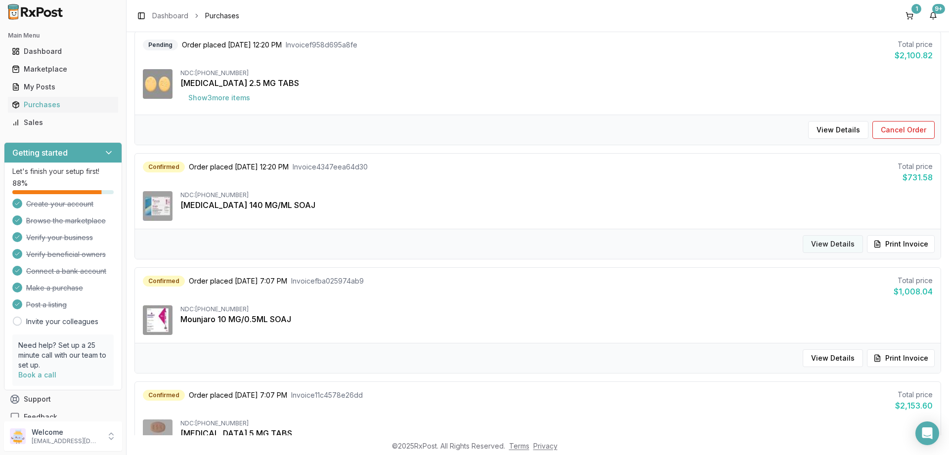  What do you see at coordinates (63, 417) in the screenshot?
I see `button: Feedback` at bounding box center [63, 417].